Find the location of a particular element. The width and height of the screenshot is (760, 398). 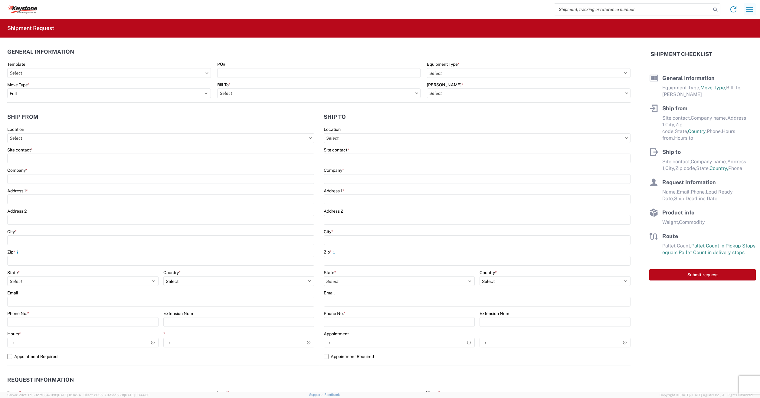

span: Server: 2025.17.0-327f6347098 is located at coordinates (44, 395).